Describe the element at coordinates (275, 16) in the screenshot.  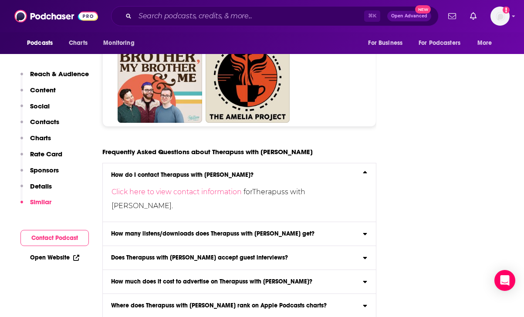
I see `div: Search podcasts, credits, & more...` at that location.